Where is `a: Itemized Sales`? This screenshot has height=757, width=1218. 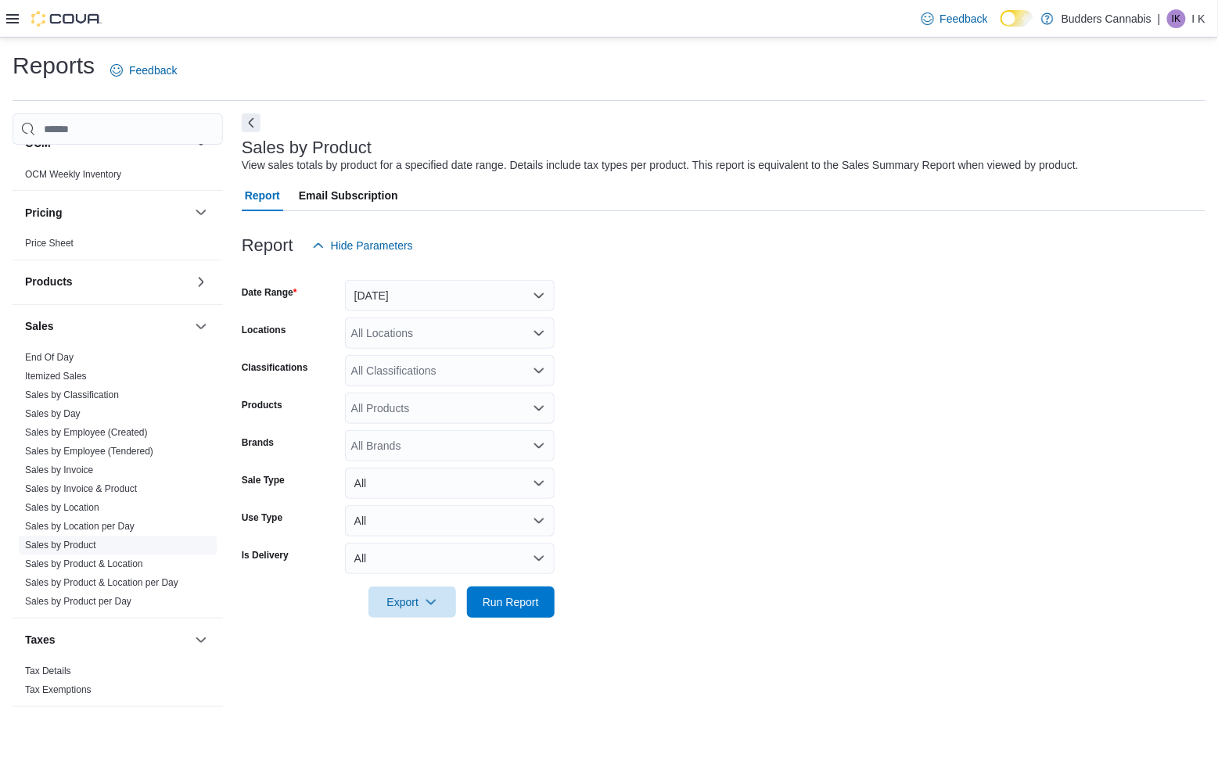
a: Itemized Sales is located at coordinates (56, 377).